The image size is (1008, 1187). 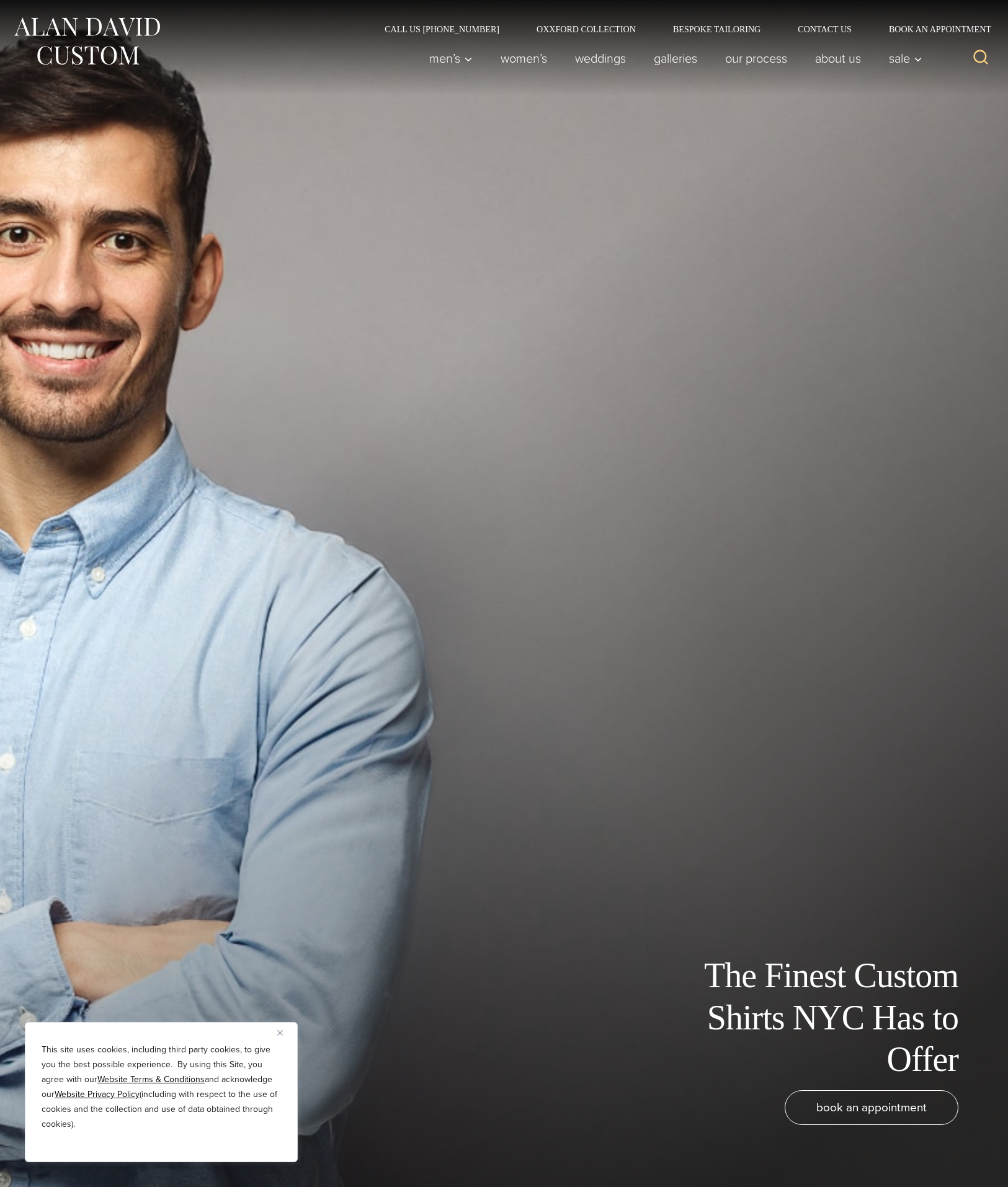 I want to click on a: Website Privacy Policy, so click(x=97, y=1094).